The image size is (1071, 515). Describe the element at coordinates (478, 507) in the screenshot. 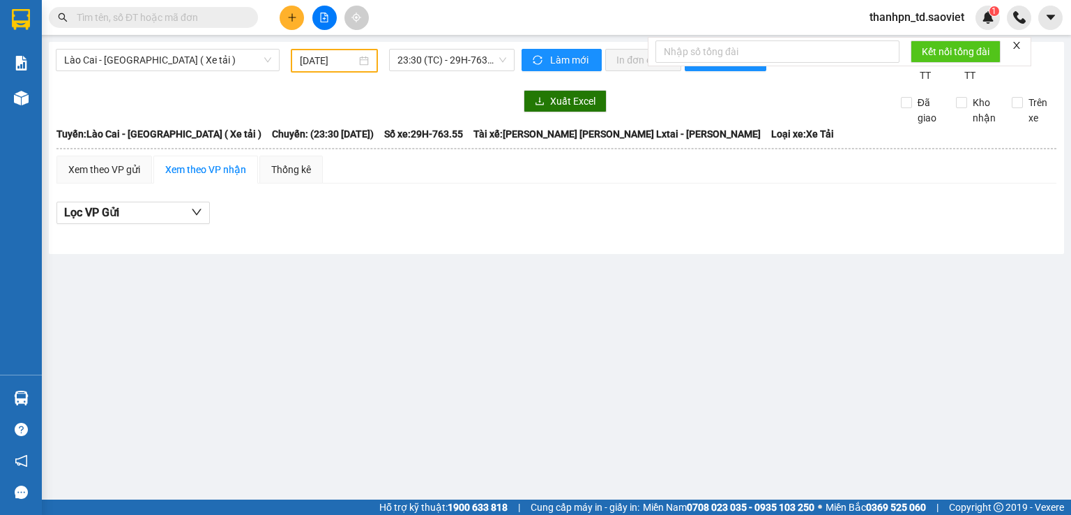

I see `strong: 1900 633 818` at that location.